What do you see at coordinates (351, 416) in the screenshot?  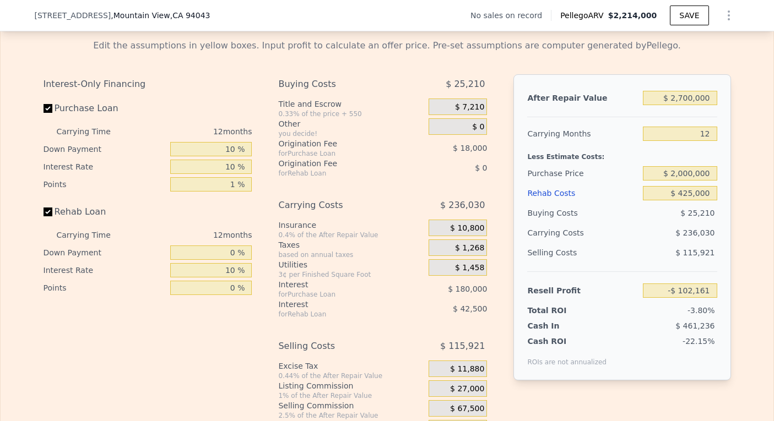 I see `div: 2.5% of the After Repair Value` at bounding box center [351, 416].